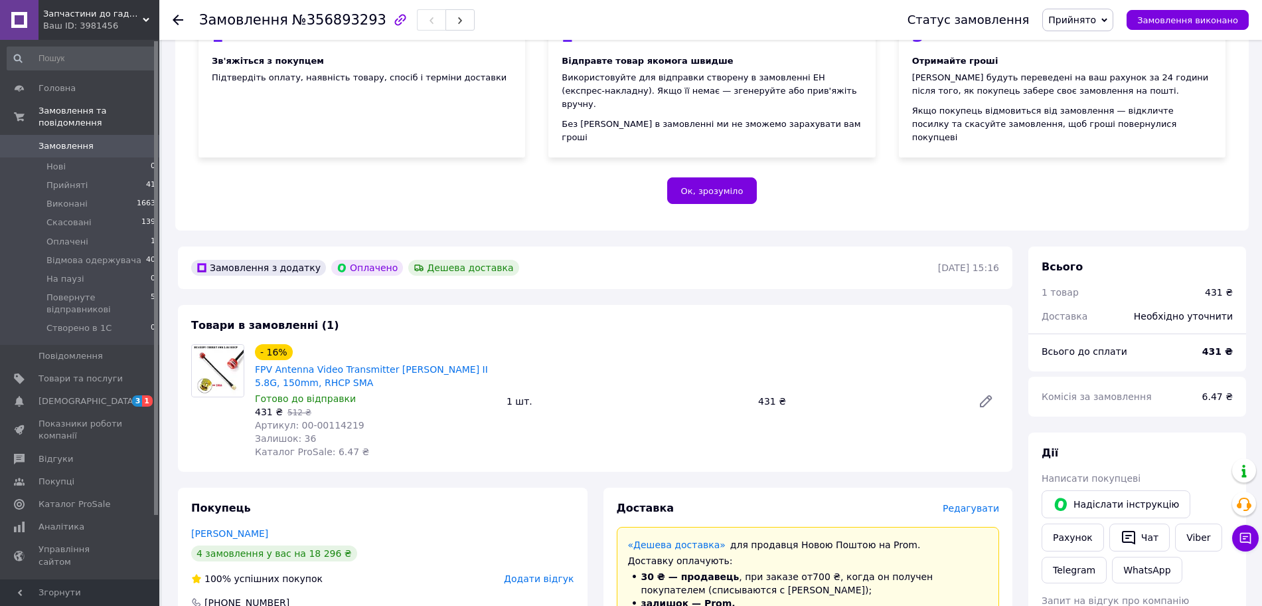  I want to click on span: Скасовані, so click(69, 222).